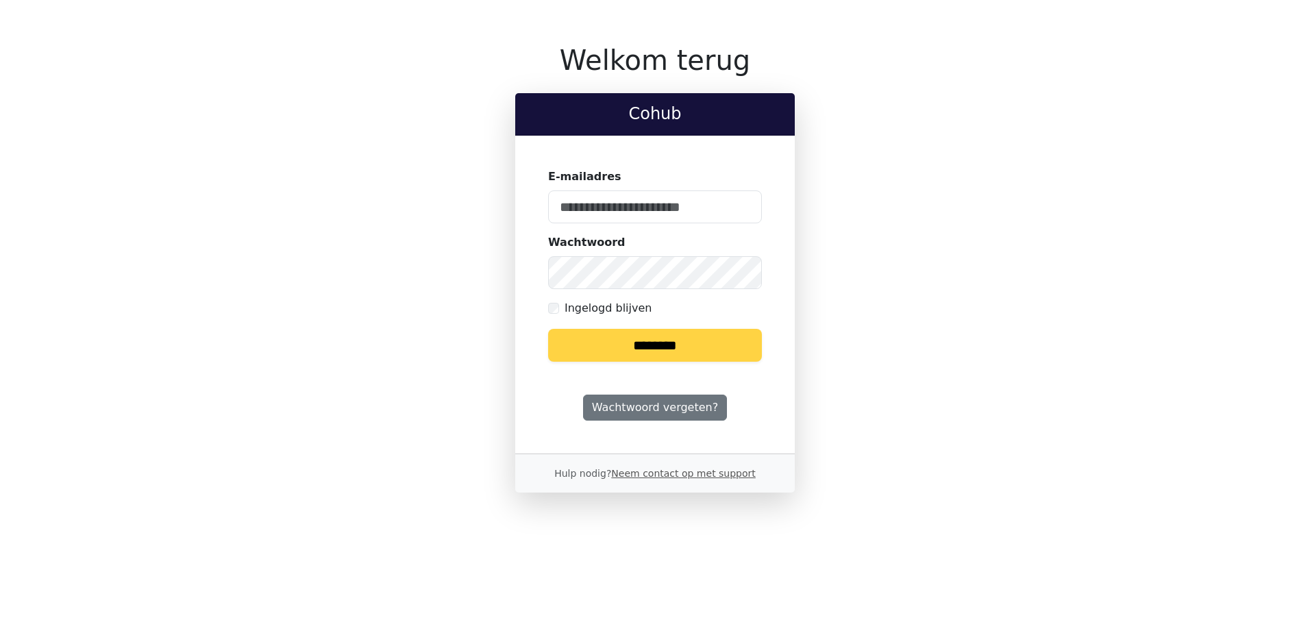 Image resolution: width=1310 pixels, height=633 pixels. Describe the element at coordinates (655, 474) in the screenshot. I see `small: Hulp nodig?` at that location.